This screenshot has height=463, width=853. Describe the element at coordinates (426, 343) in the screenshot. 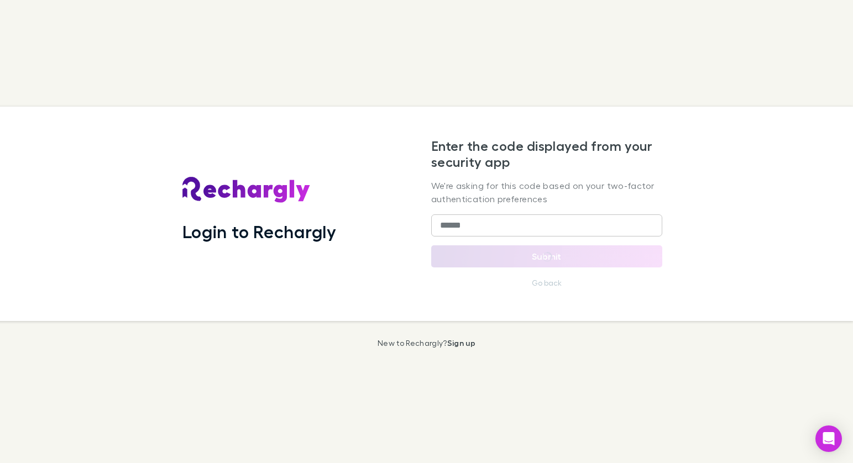

I see `p: New to Rechargly?` at that location.